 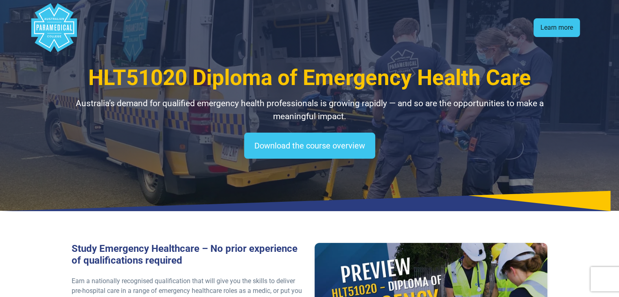 What do you see at coordinates (188, 255) in the screenshot?
I see `h3: Study Emergency Healthcare – No prior experience of qualifications required` at bounding box center [188, 255].